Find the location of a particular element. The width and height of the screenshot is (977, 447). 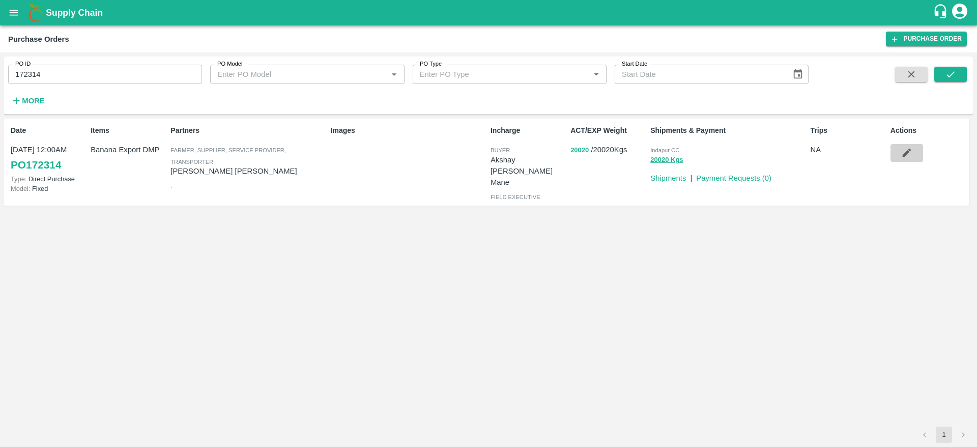

p: Incharge is located at coordinates (528, 130).